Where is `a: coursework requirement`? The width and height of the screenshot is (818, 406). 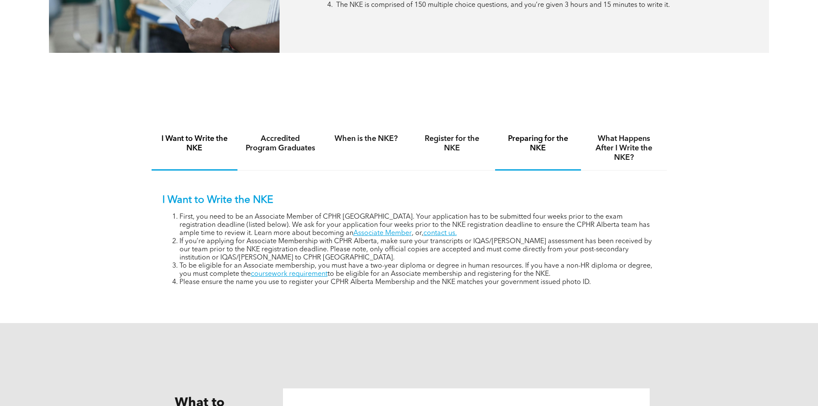 a: coursework requirement is located at coordinates (289, 274).